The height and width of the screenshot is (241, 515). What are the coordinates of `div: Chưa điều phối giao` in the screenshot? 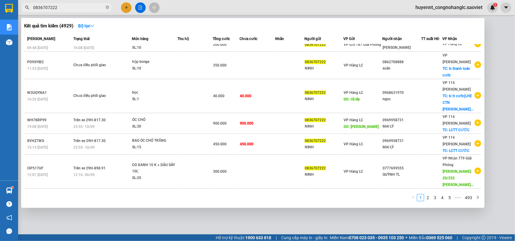 It's located at (96, 96).